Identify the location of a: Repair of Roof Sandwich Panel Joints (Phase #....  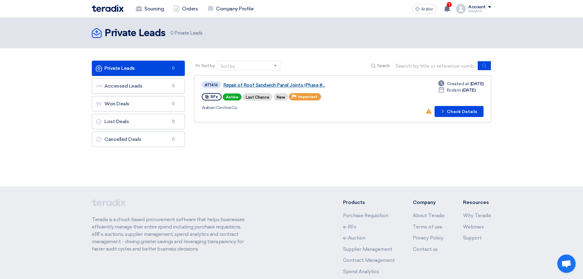
(300, 85).